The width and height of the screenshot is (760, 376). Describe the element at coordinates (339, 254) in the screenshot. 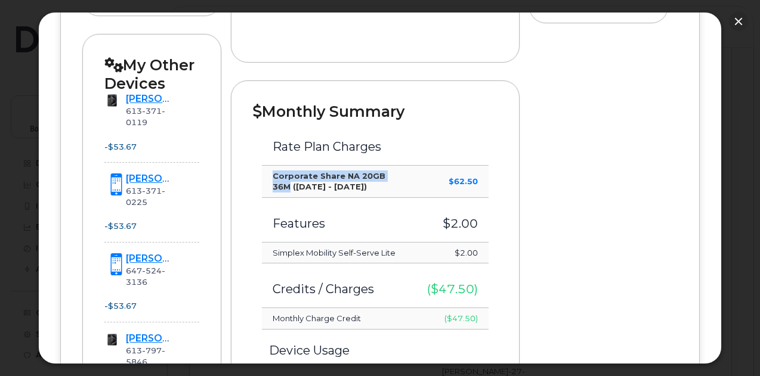

I see `td: Simplex Mobility Self-Serve Lite` at that location.